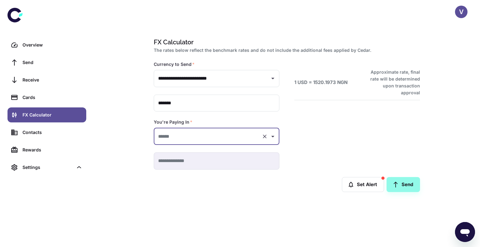 The width and height of the screenshot is (480, 247). Describe the element at coordinates (363, 185) in the screenshot. I see `button: Set Alert` at that location.